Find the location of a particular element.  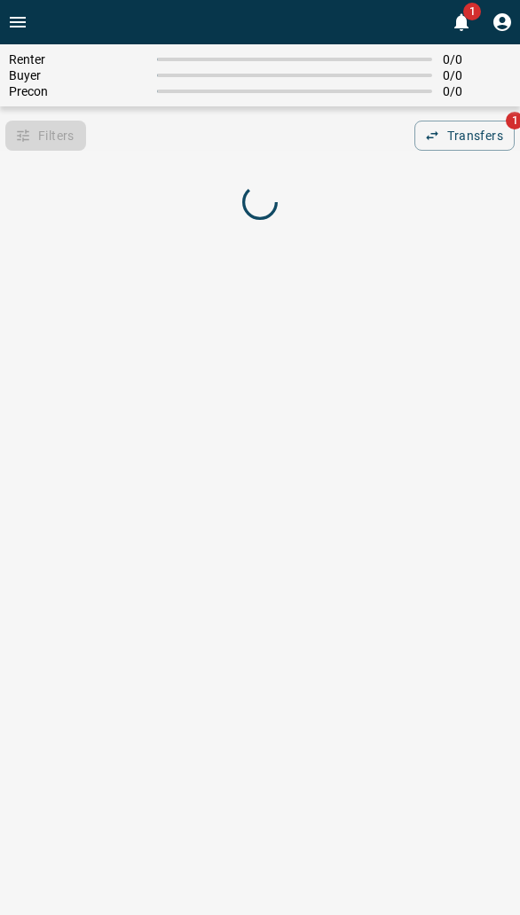

span: Renter is located at coordinates (77, 59).